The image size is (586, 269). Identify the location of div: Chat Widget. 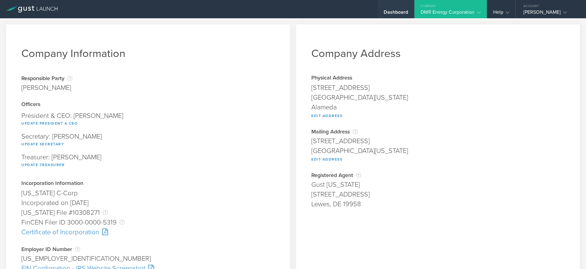
(570, 255).